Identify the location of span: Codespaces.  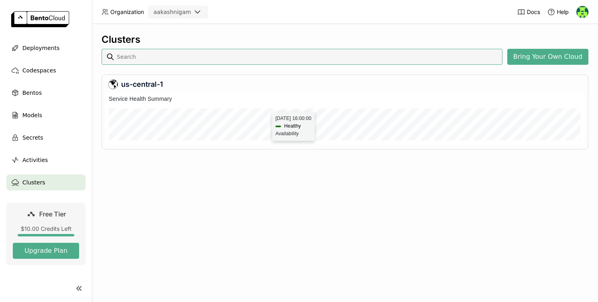
(39, 70).